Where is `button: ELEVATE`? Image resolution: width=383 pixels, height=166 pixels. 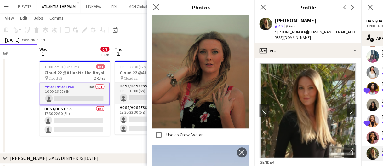
button: ELEVATE is located at coordinates (25, 6).